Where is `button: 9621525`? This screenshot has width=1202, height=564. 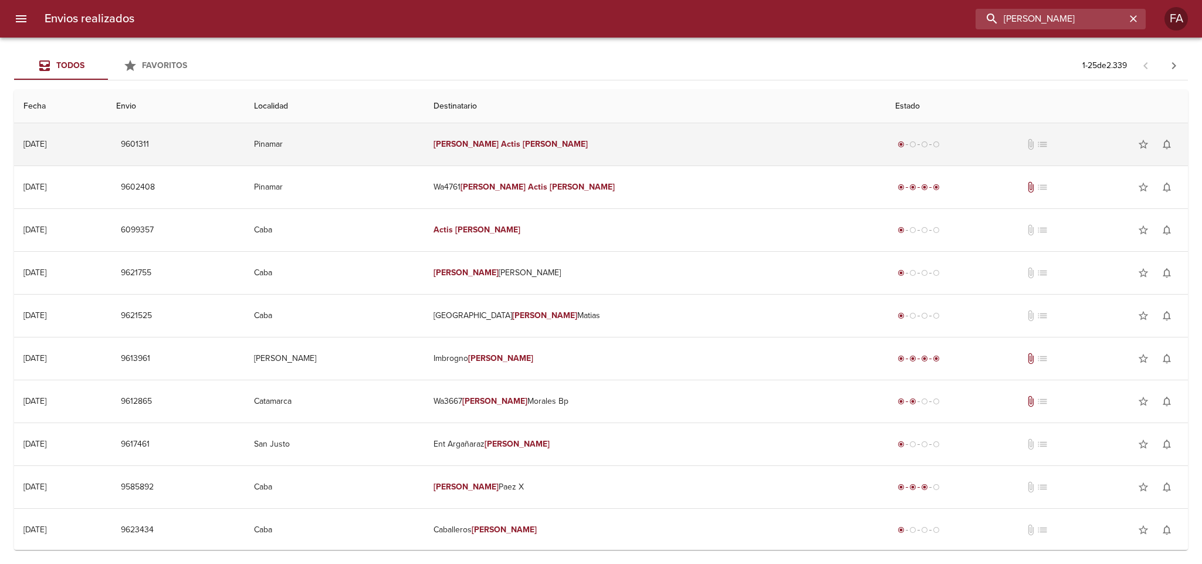
button: 9621525 is located at coordinates (136, 316).